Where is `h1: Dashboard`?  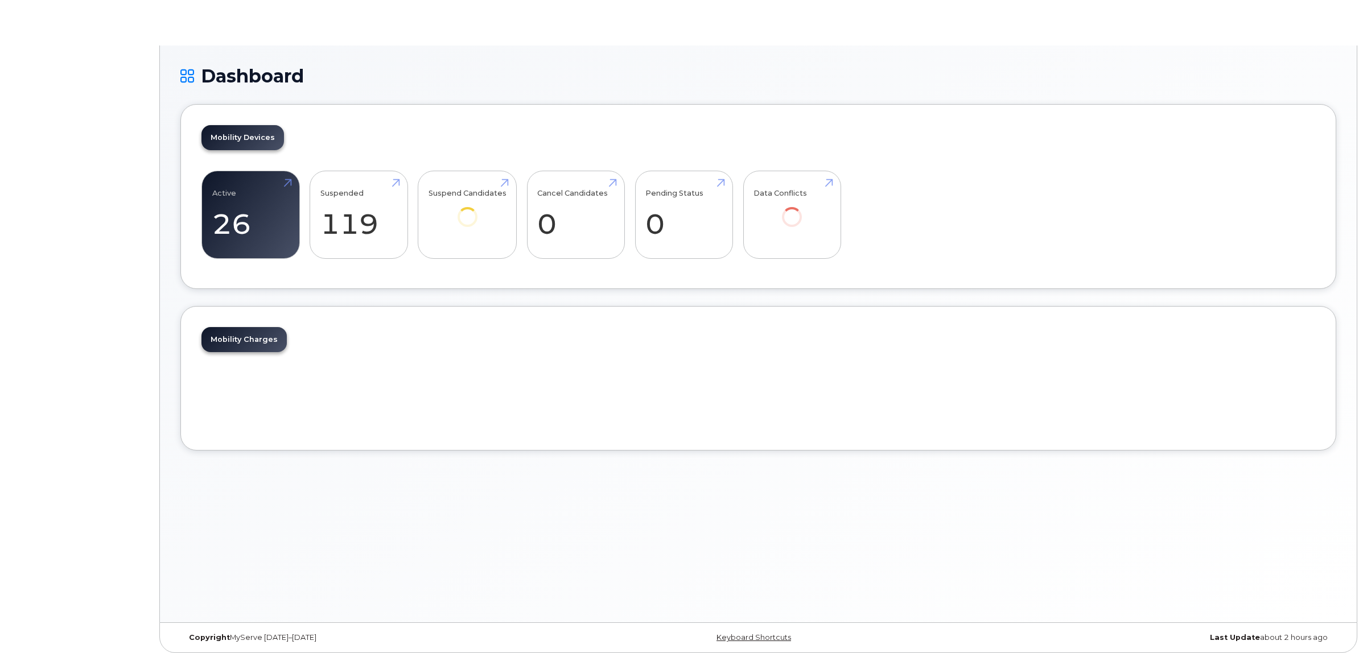 h1: Dashboard is located at coordinates (758, 76).